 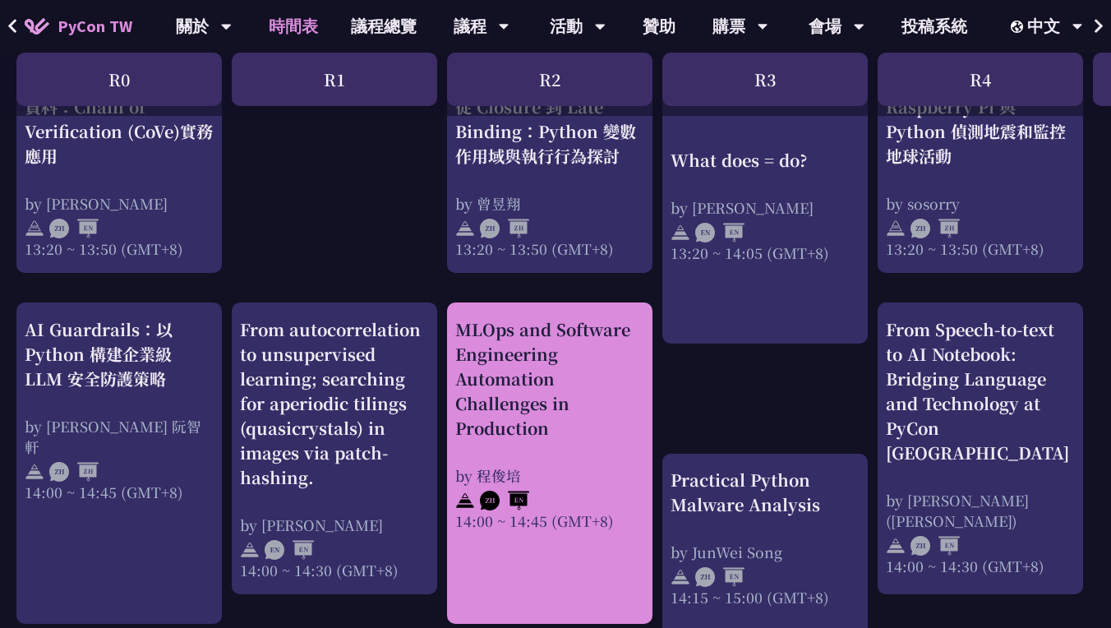 I want to click on div: by 曾昱翔, so click(x=550, y=203).